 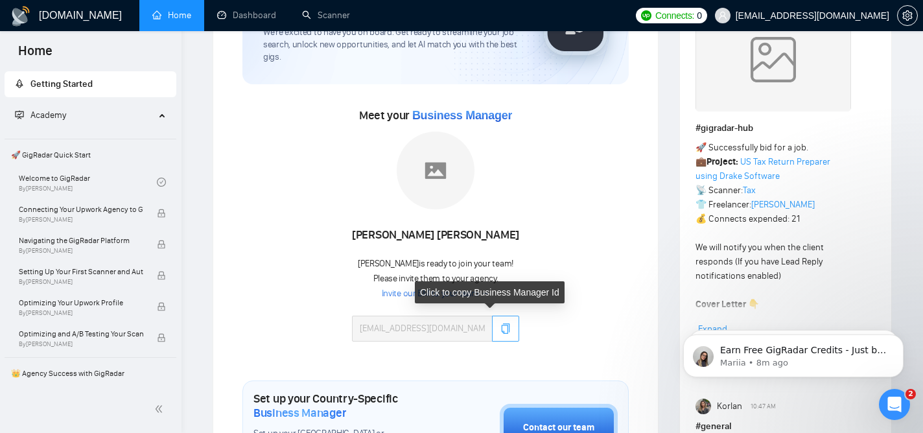 I want to click on span: 0, so click(x=700, y=16).